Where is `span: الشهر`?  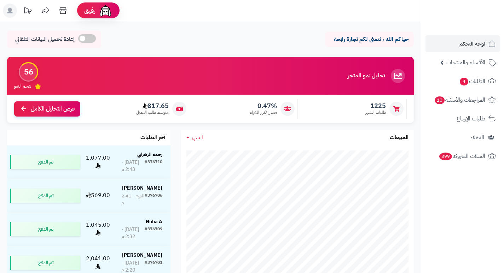 span: الشهر is located at coordinates (197, 138).